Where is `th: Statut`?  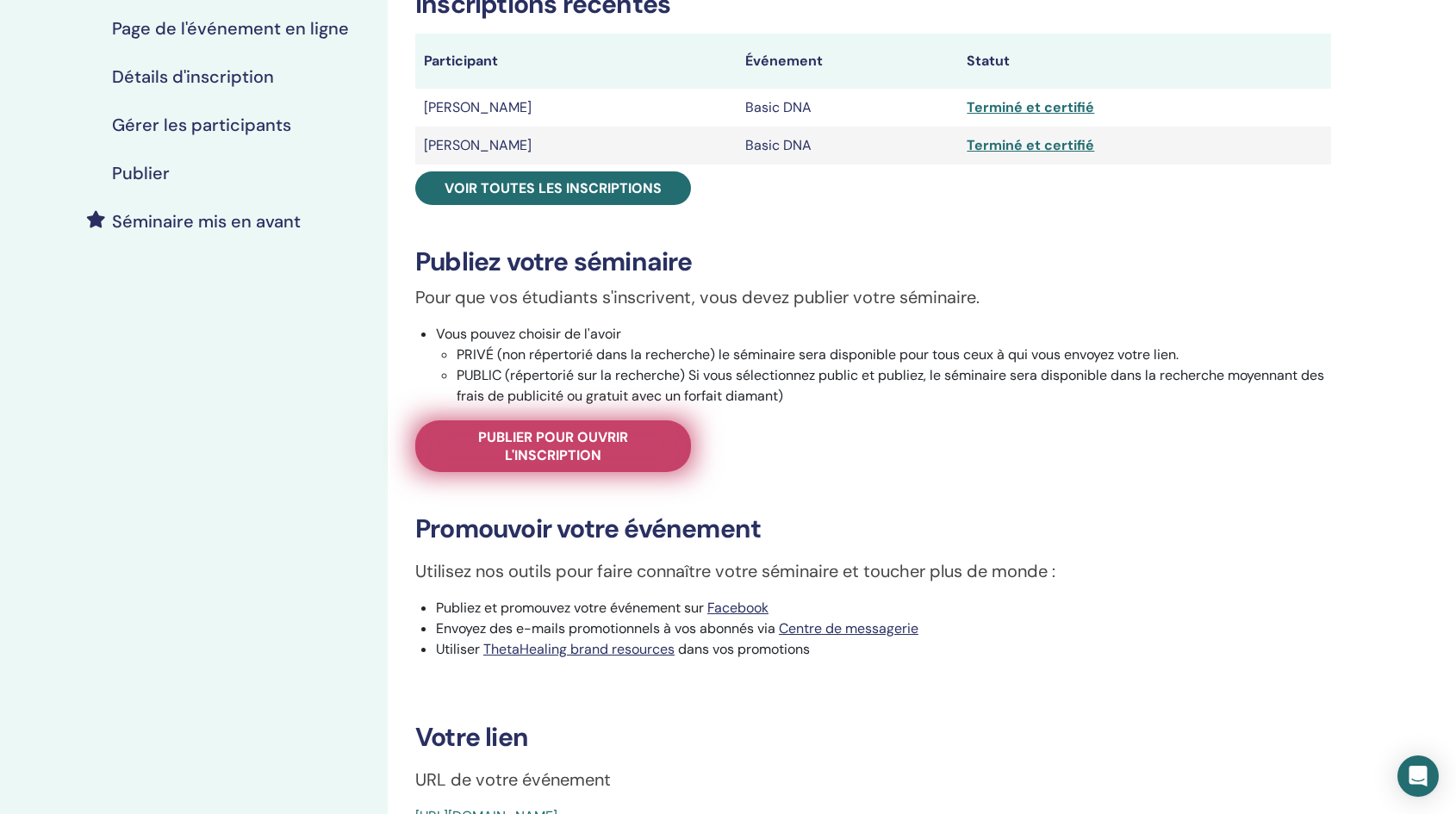
th: Statut is located at coordinates (1145, 61).